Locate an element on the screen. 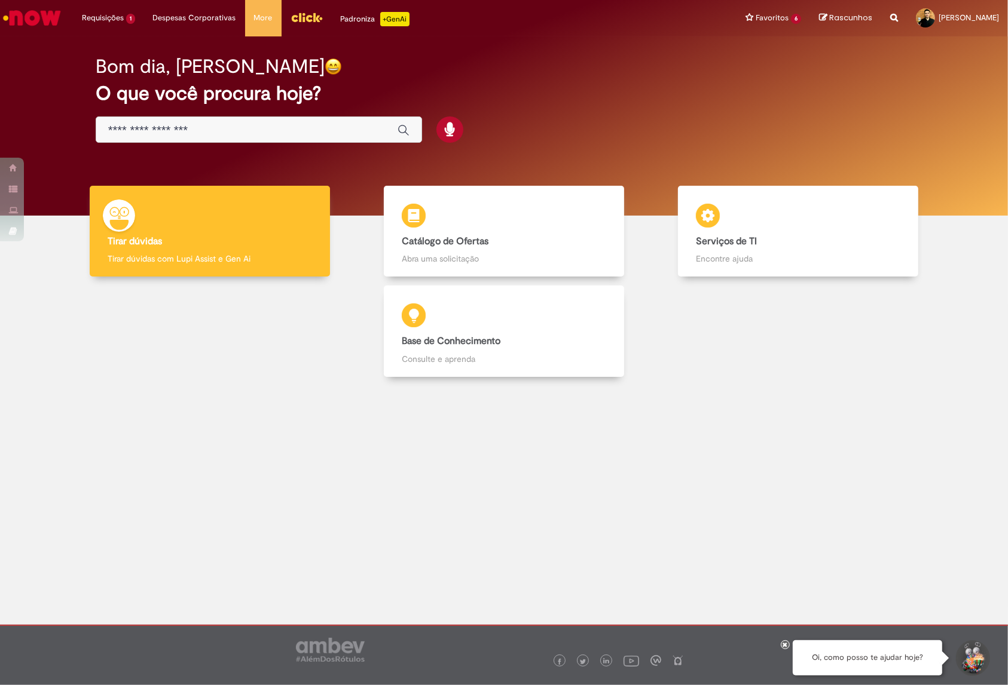  p: Encontre ajuda is located at coordinates (797, 259).